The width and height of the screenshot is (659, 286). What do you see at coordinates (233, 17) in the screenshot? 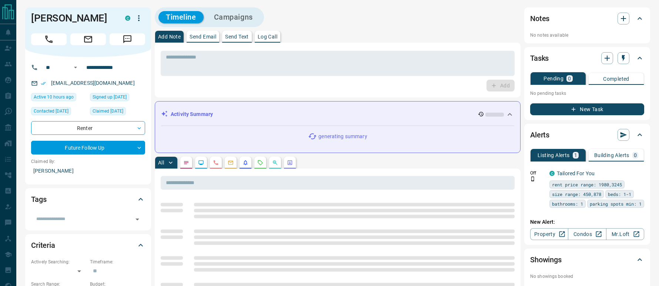
I see `button: Campaigns` at bounding box center [233, 17].